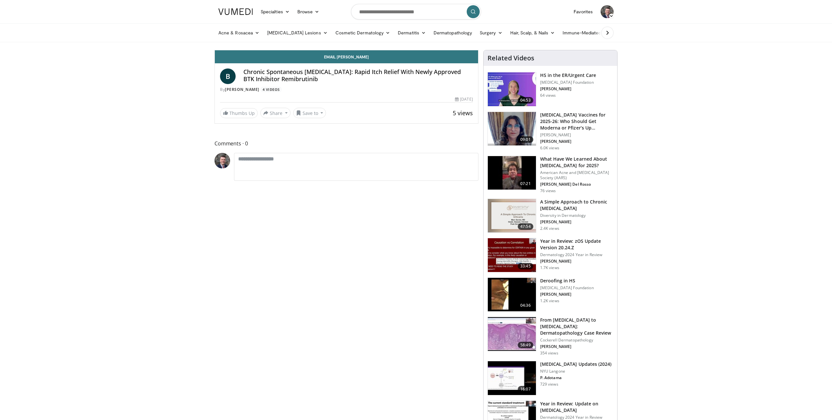  I want to click on img: dc941aa0-c6d2-40bd-ba0f-da81891a6313.png.150x105_q85_crop-smart_upscale.png, so click(512, 216).